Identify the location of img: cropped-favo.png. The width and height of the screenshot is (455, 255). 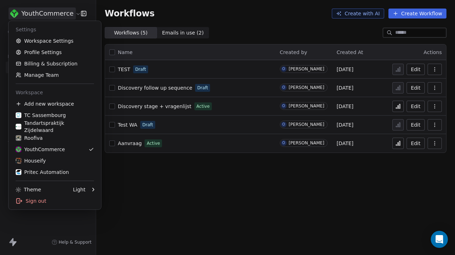
(18, 115).